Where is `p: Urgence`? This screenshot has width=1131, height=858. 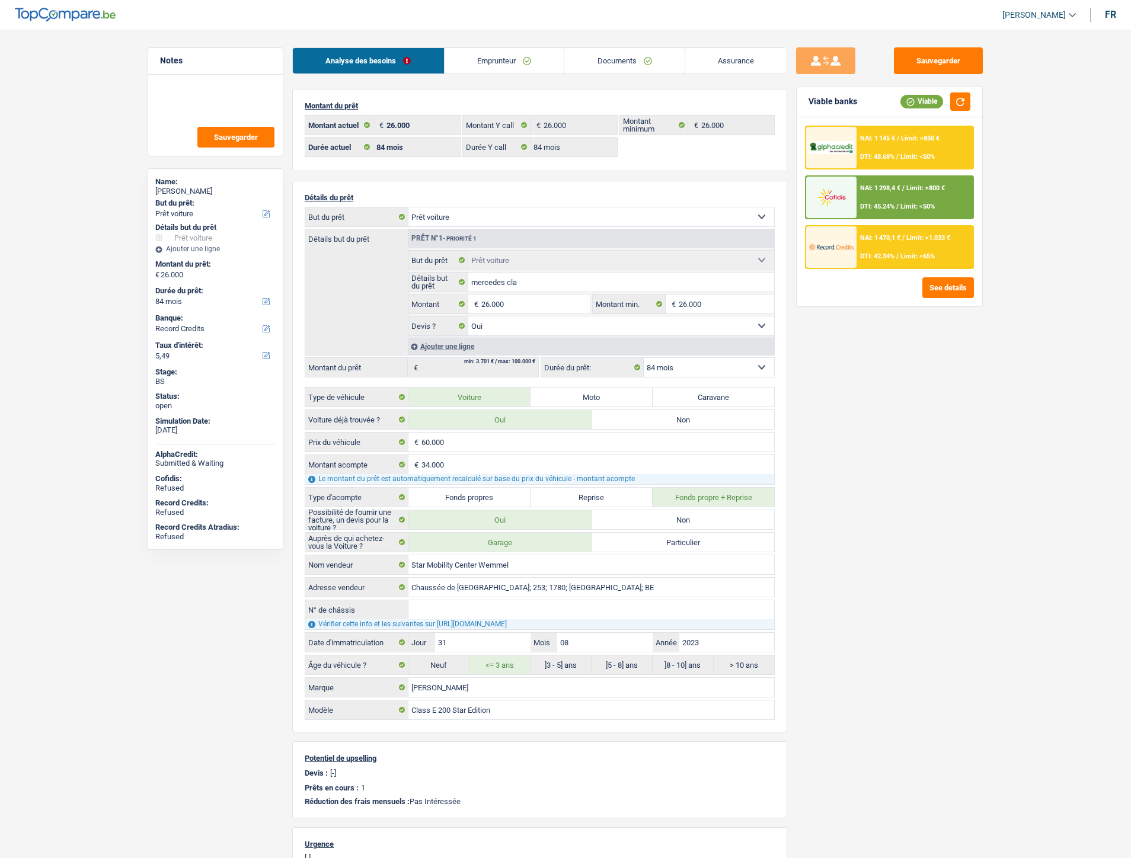 p: Urgence is located at coordinates (540, 844).